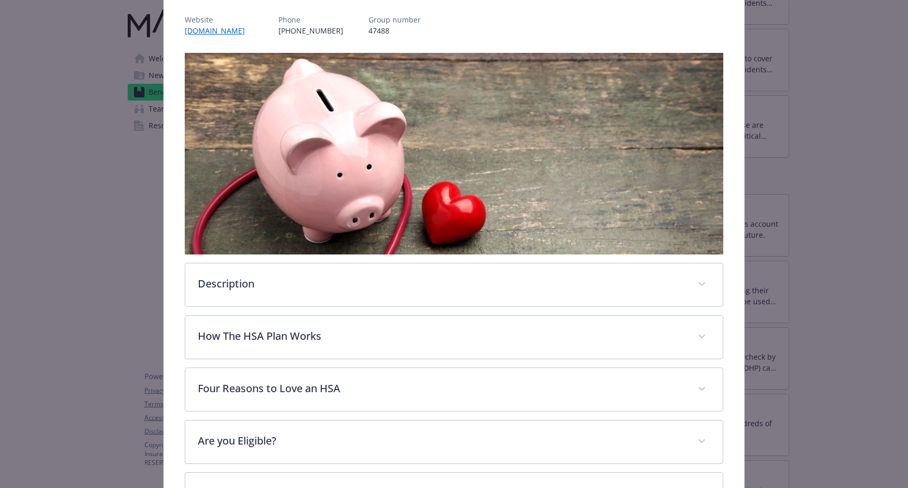  I want to click on div: Description, so click(454, 285).